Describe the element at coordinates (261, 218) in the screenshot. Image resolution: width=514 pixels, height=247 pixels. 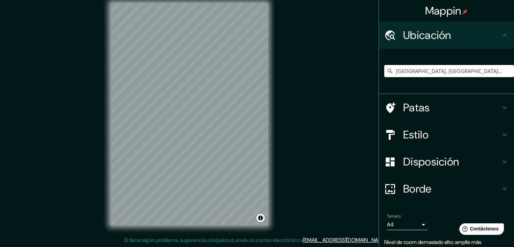
I see `button: Activar o desactivar atribución` at that location.